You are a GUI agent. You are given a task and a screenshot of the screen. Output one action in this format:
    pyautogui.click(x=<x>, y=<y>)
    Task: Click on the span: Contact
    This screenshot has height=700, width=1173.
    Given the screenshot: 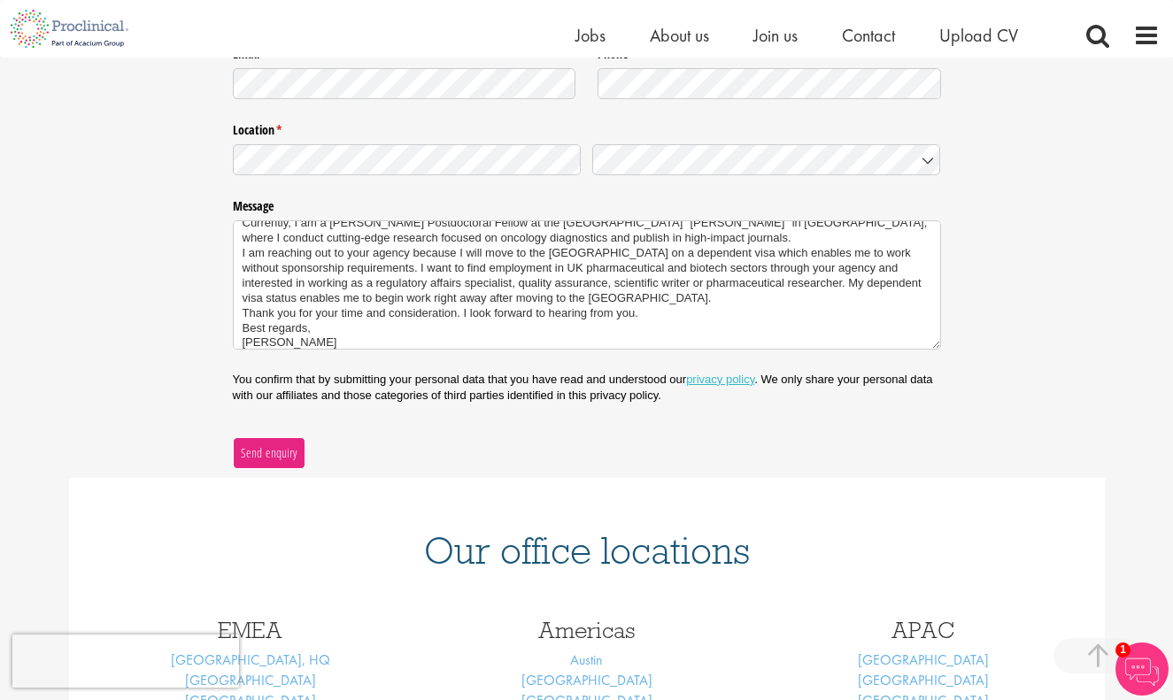 What is the action you would take?
    pyautogui.click(x=868, y=35)
    